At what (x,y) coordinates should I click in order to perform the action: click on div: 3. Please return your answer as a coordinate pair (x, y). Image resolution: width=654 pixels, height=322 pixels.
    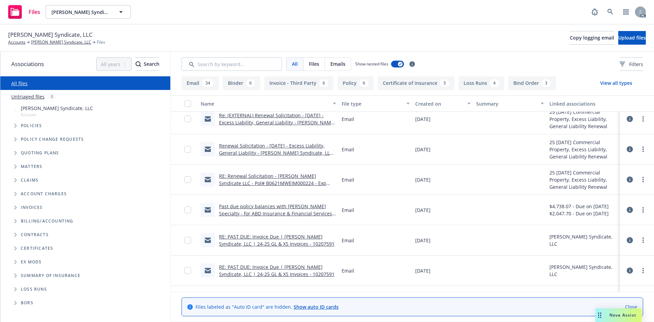
    Looking at the image, I should click on (546, 83).